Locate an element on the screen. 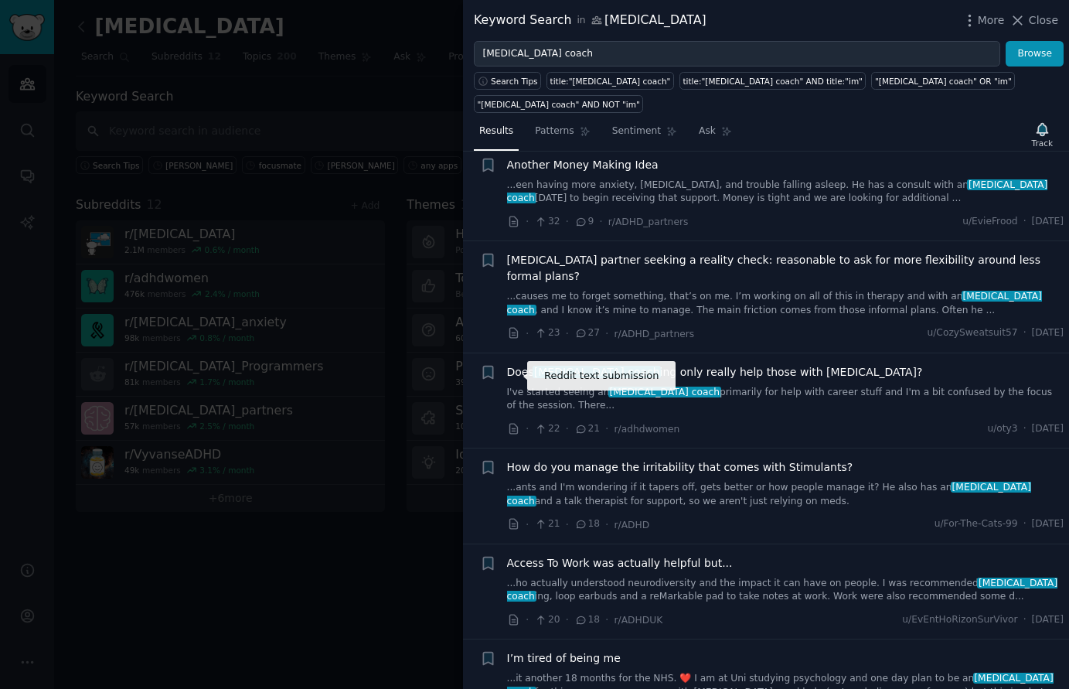 The height and width of the screenshot is (689, 1069). span: 22 is located at coordinates (546, 429).